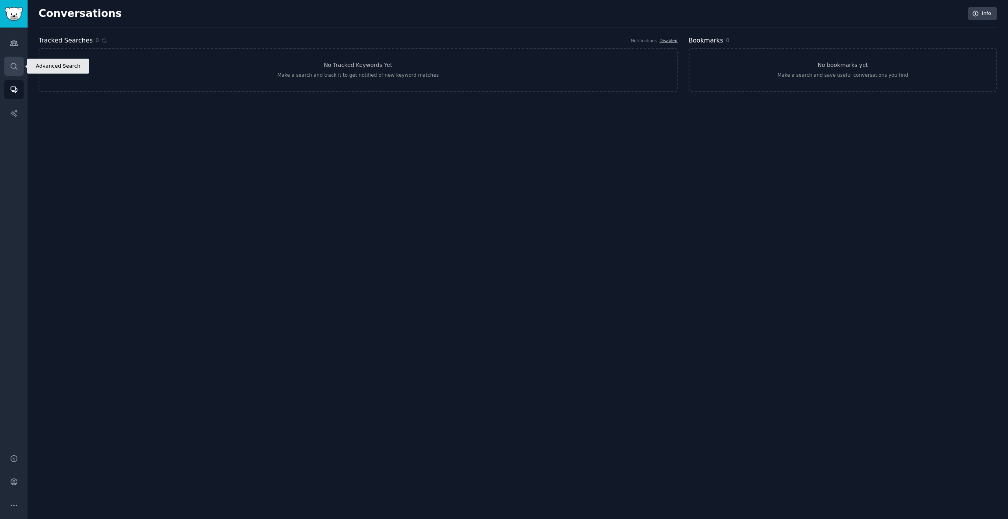 This screenshot has width=1008, height=519. What do you see at coordinates (668, 41) in the screenshot?
I see `a: Disabled` at bounding box center [668, 41].